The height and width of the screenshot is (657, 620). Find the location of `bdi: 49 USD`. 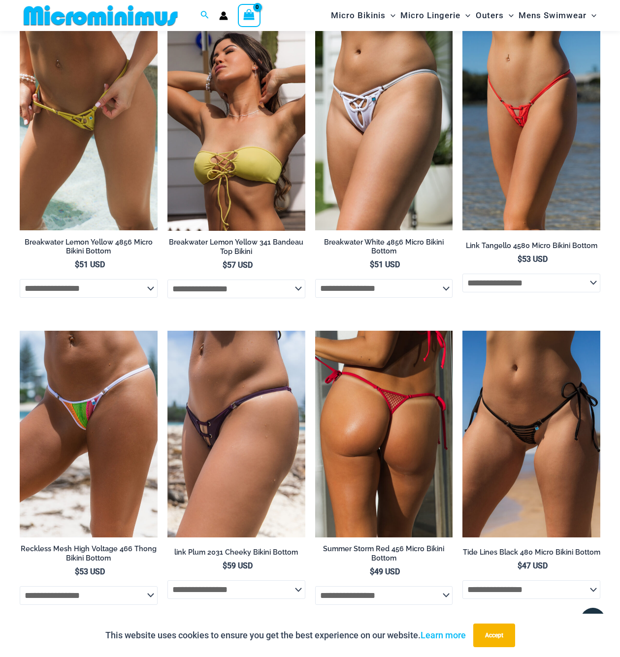

bdi: 49 USD is located at coordinates (385, 572).